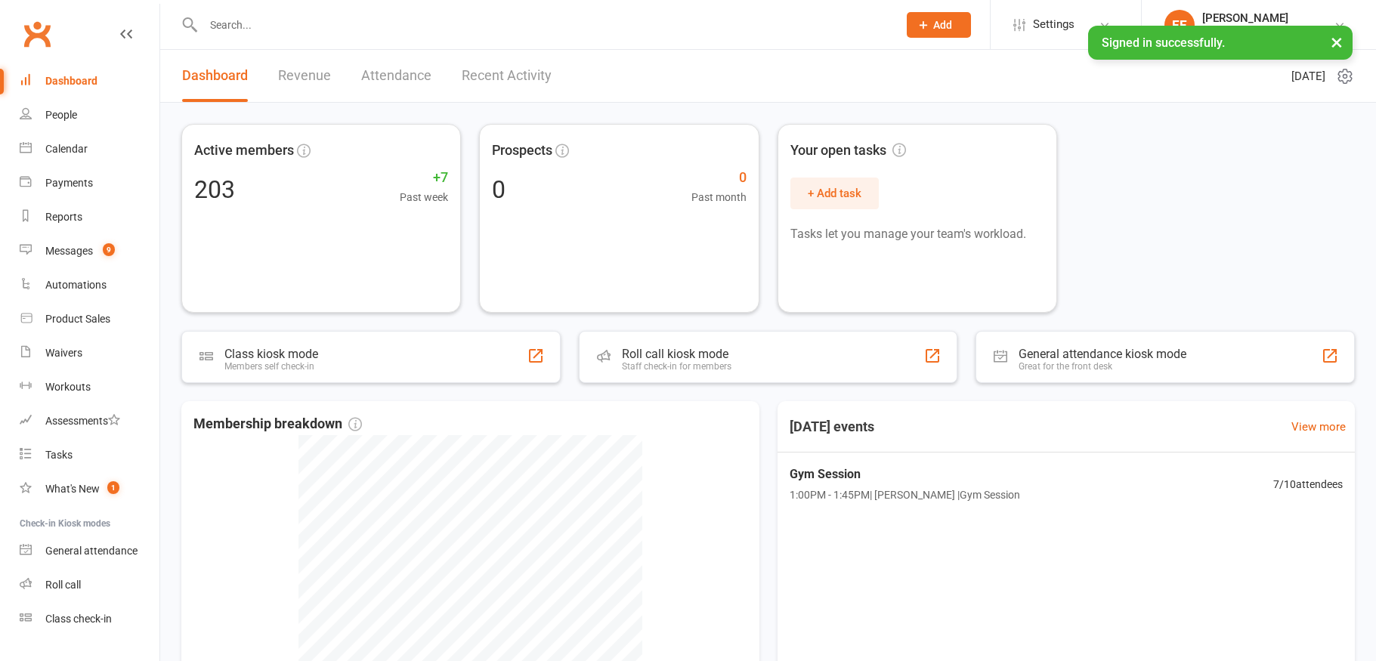 The height and width of the screenshot is (661, 1376). What do you see at coordinates (89, 285) in the screenshot?
I see `a: Automations` at bounding box center [89, 285].